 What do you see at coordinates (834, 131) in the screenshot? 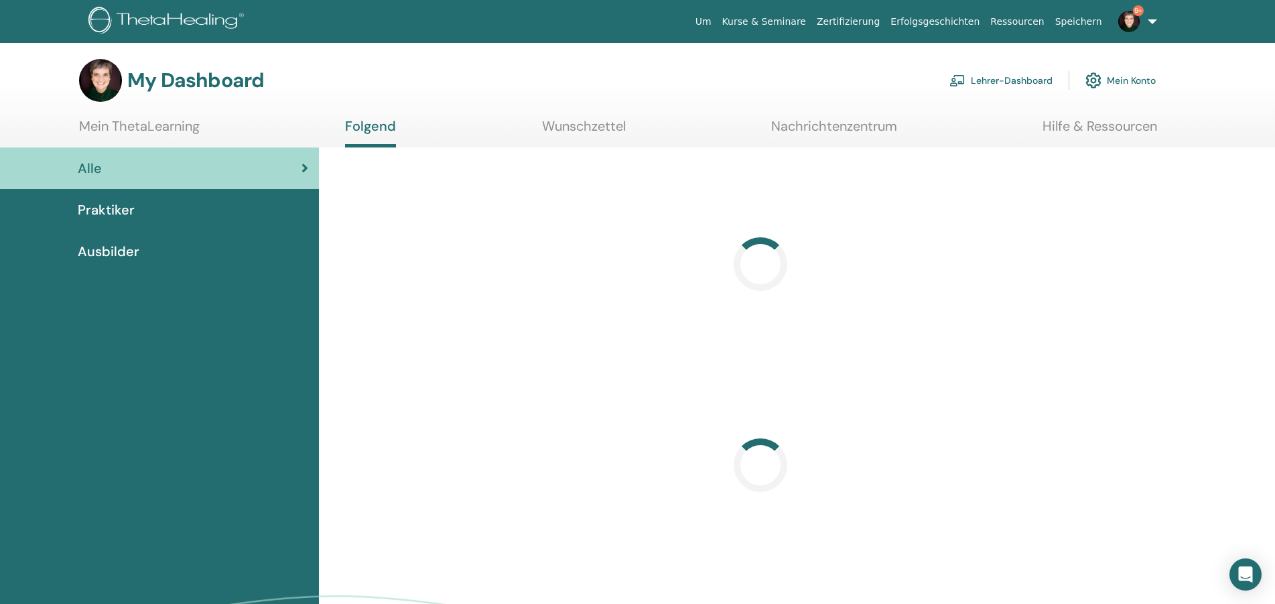
I see `a: Nachrichtenzentrum` at bounding box center [834, 131].